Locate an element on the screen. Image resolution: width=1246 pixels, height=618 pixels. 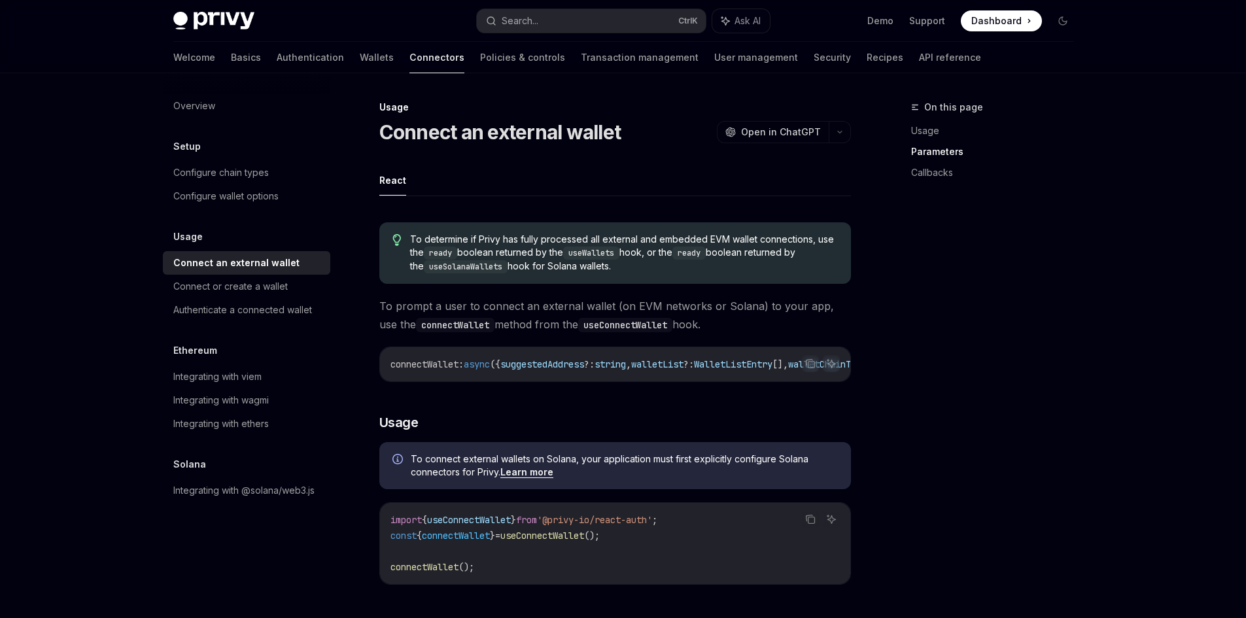
h5: Setup is located at coordinates (187, 147).